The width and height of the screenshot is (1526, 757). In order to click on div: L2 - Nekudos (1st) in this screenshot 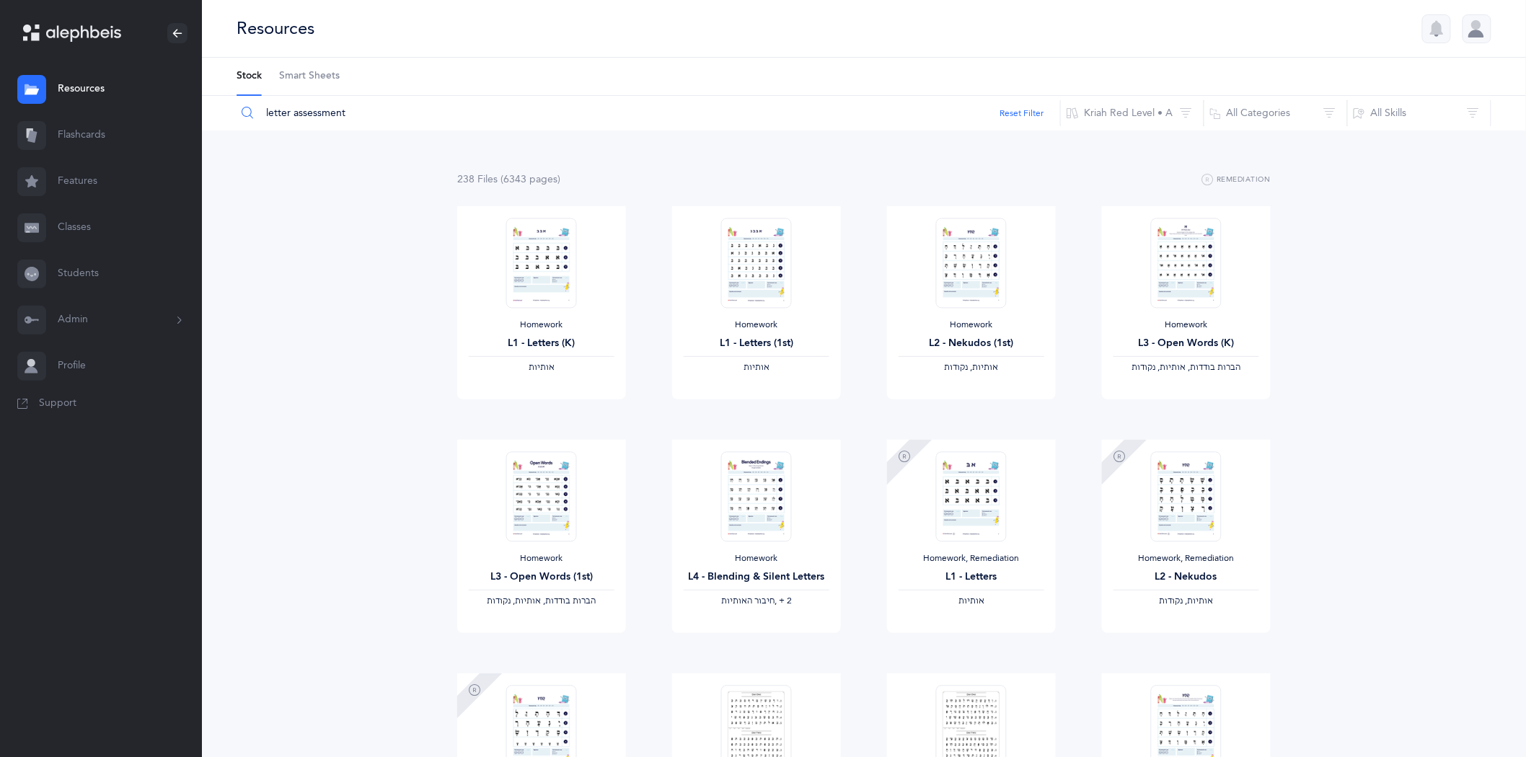, I will do `click(971, 343)`.